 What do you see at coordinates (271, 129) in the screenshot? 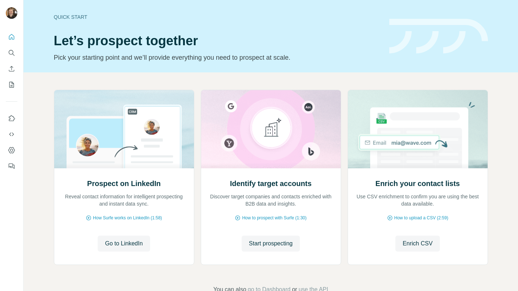
I see `img: Identify target accounts` at bounding box center [271, 129].